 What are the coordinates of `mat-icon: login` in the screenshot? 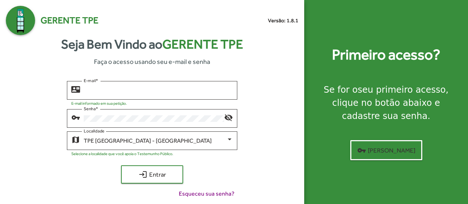 It's located at (143, 175).